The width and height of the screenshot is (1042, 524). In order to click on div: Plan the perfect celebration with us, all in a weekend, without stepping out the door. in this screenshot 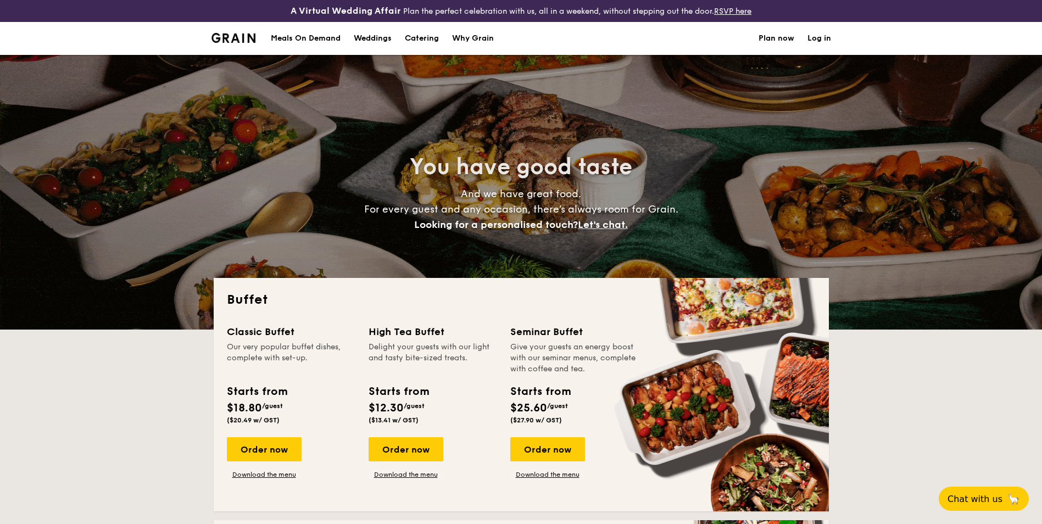, I will do `click(521, 11)`.